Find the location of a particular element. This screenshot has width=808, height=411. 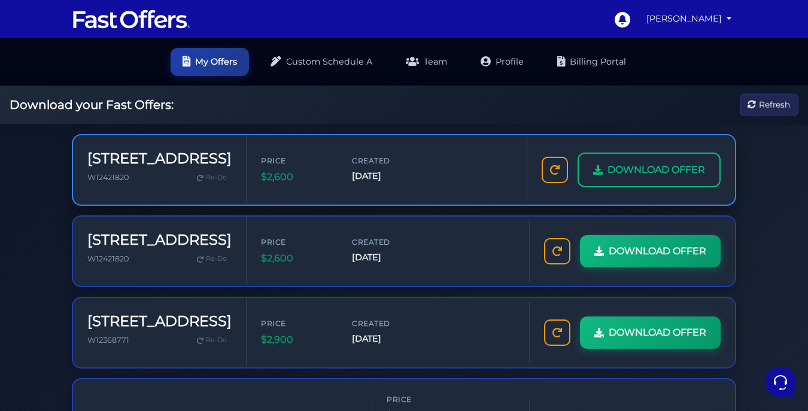

p: Home is located at coordinates (46, 323).